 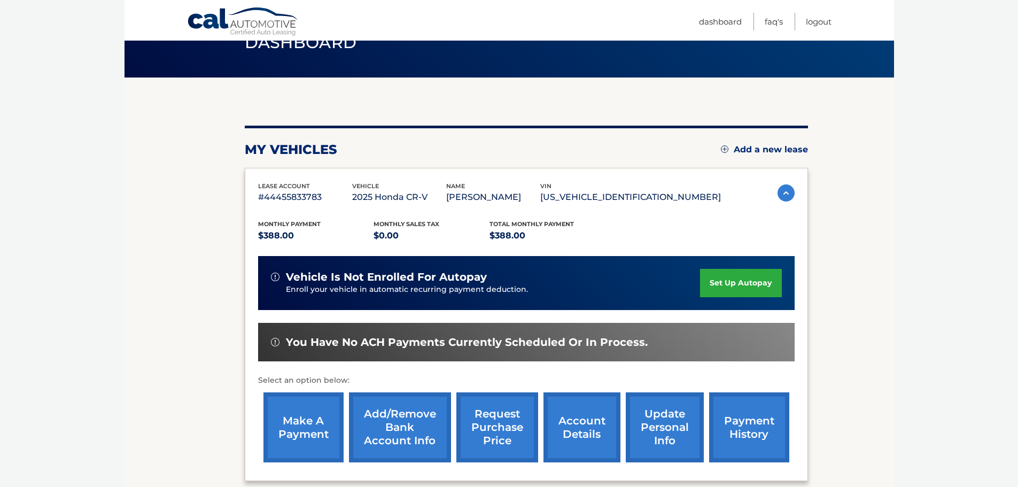 I want to click on a: set up autopay, so click(x=741, y=283).